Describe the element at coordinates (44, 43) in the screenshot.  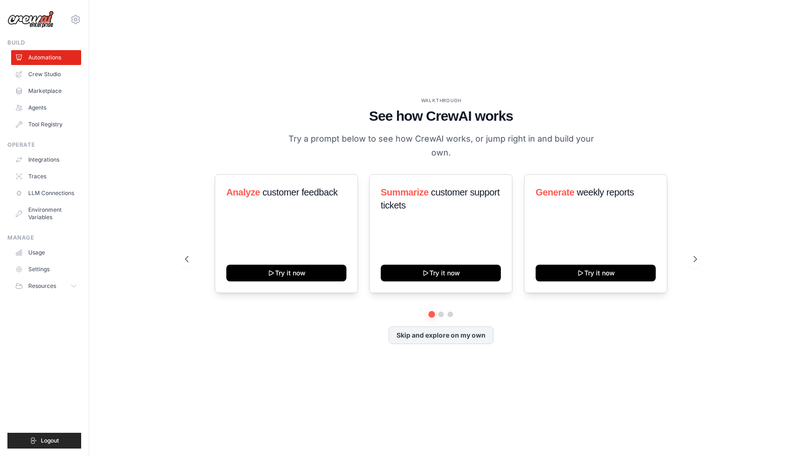
I see `div: Build` at that location.